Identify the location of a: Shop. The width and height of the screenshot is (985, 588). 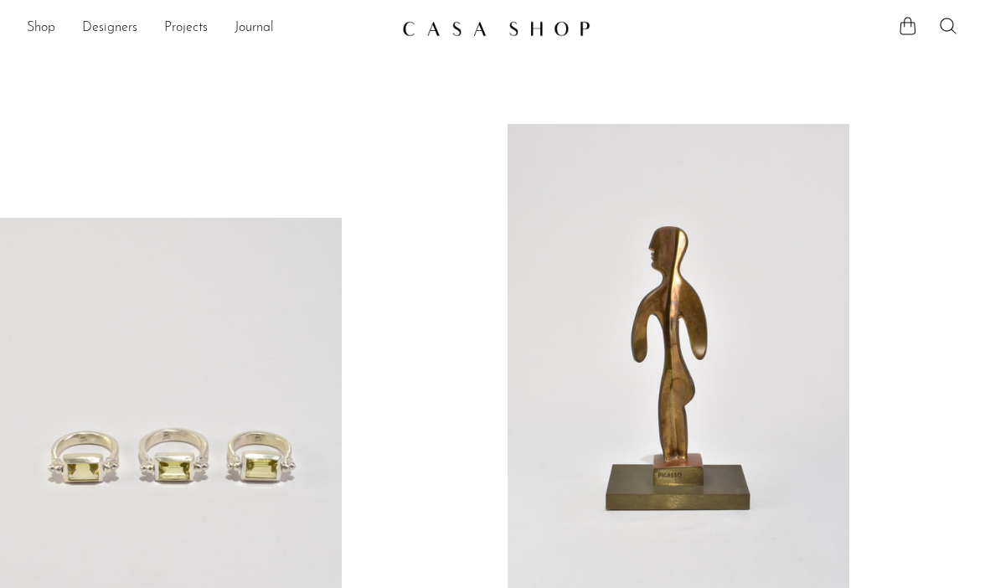
(41, 28).